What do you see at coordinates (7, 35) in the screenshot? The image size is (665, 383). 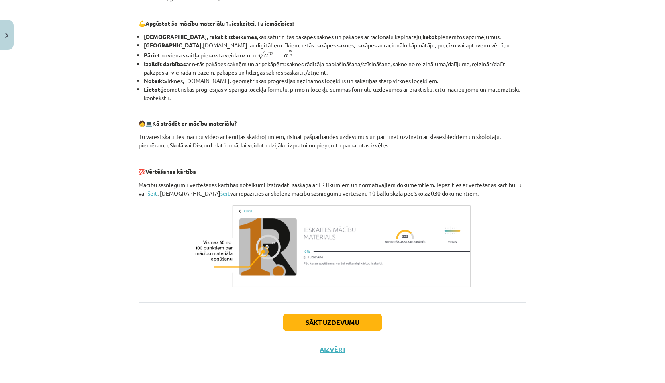 I see `img: icon-close-lesson-0947bae3869378f0d4975bcd49f059093ad1ed9edebbc8119c70593378902aed.svg` at bounding box center [7, 35].